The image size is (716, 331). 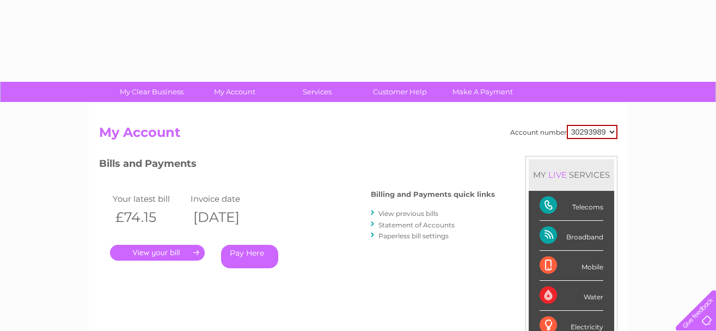 I want to click on div: Mobile, so click(x=571, y=265).